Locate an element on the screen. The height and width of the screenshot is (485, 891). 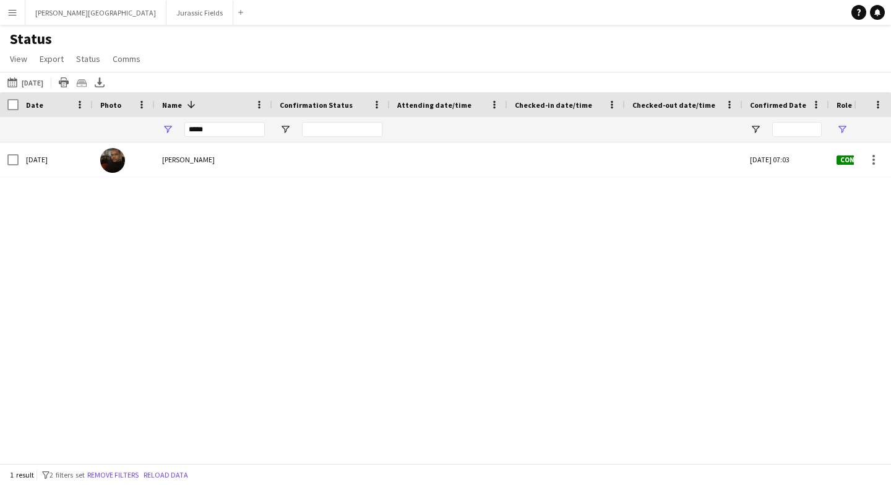
button: Remove filters is located at coordinates (113, 475).